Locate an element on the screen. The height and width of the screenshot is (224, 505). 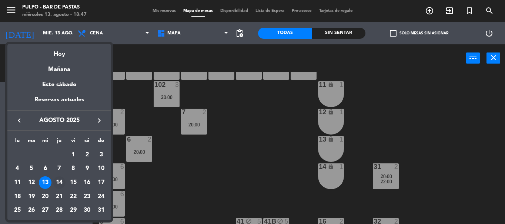
div: 25 is located at coordinates (17, 211).